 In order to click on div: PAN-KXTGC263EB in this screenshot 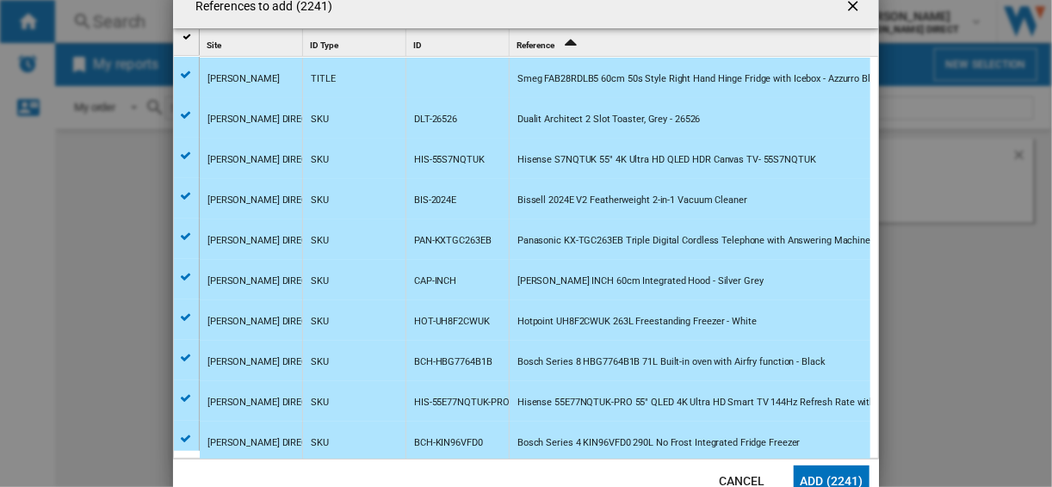, I will do `click(453, 241)`.